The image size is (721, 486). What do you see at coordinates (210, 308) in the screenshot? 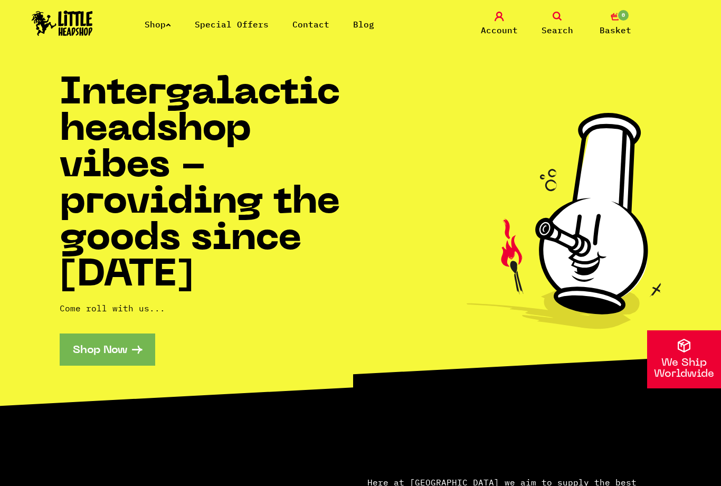
I see `p: Come roll with us...` at bounding box center [210, 308].